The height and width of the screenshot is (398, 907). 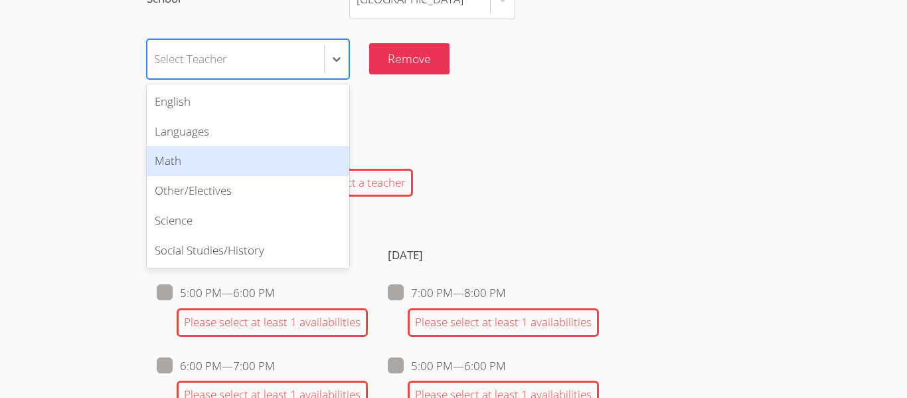 What do you see at coordinates (248, 161) in the screenshot?
I see `div: Math` at bounding box center [248, 161].